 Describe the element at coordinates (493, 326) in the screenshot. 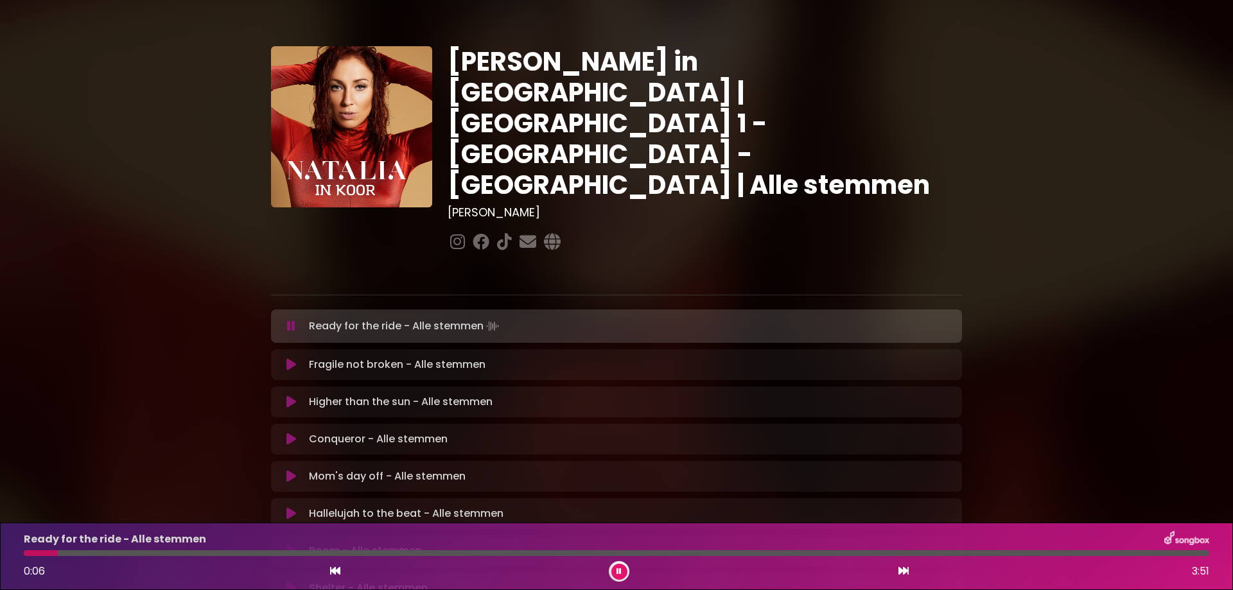

I see `img: waveform4.gif` at that location.